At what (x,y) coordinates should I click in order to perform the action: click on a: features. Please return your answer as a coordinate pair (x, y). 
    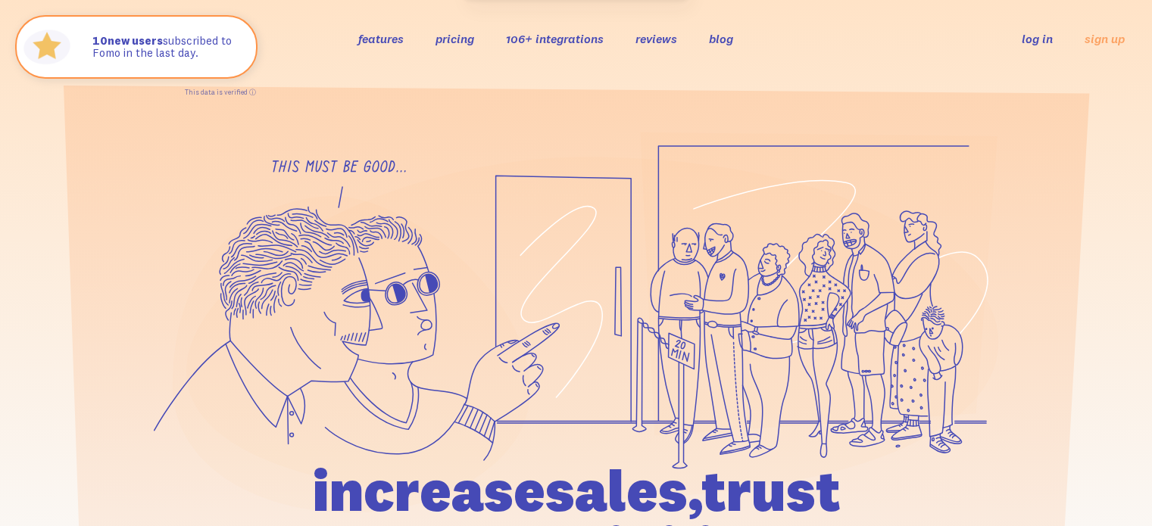
    Looking at the image, I should click on (381, 39).